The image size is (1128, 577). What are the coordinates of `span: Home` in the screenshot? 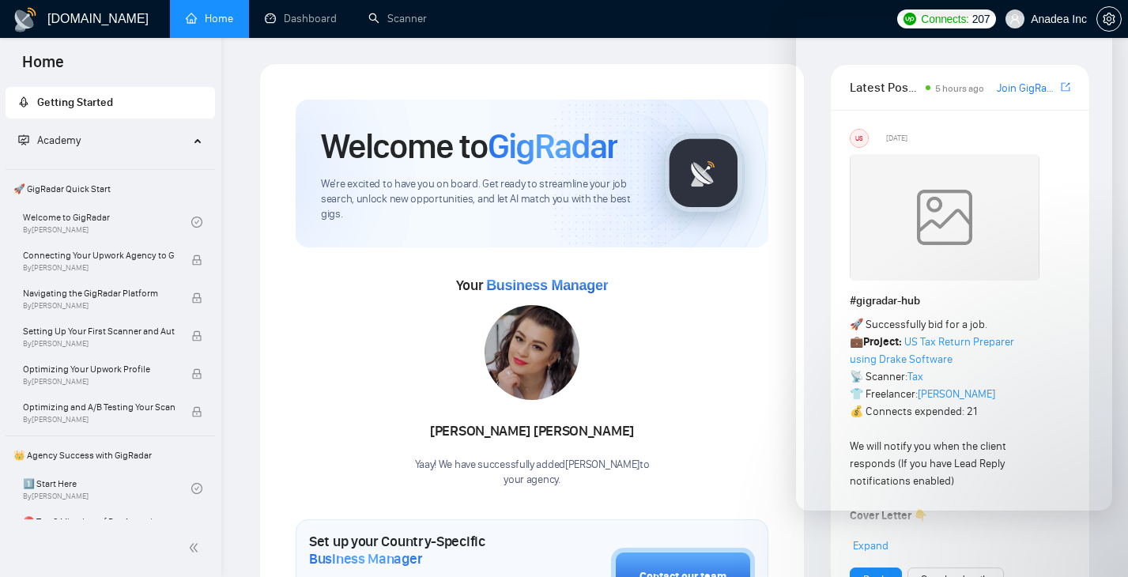 It's located at (43, 67).